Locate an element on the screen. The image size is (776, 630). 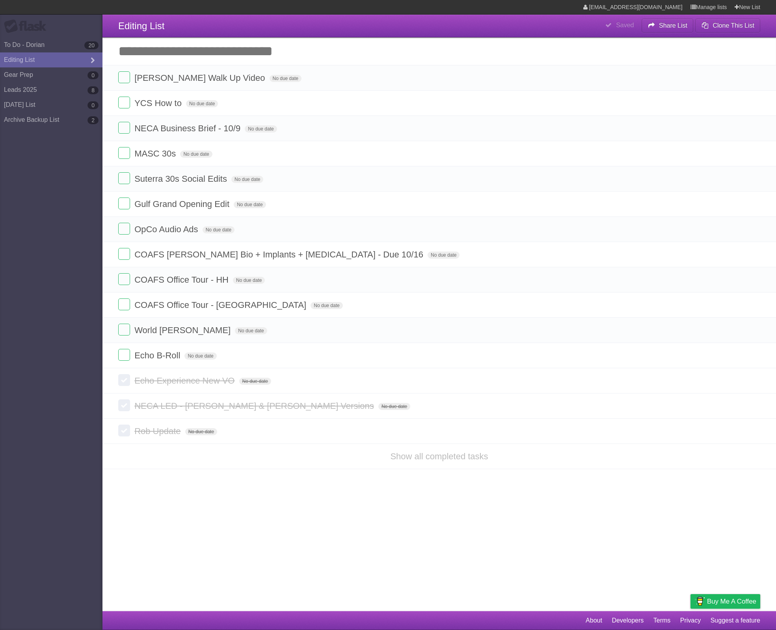
span: Echo Experience New VO is located at coordinates (185, 380).